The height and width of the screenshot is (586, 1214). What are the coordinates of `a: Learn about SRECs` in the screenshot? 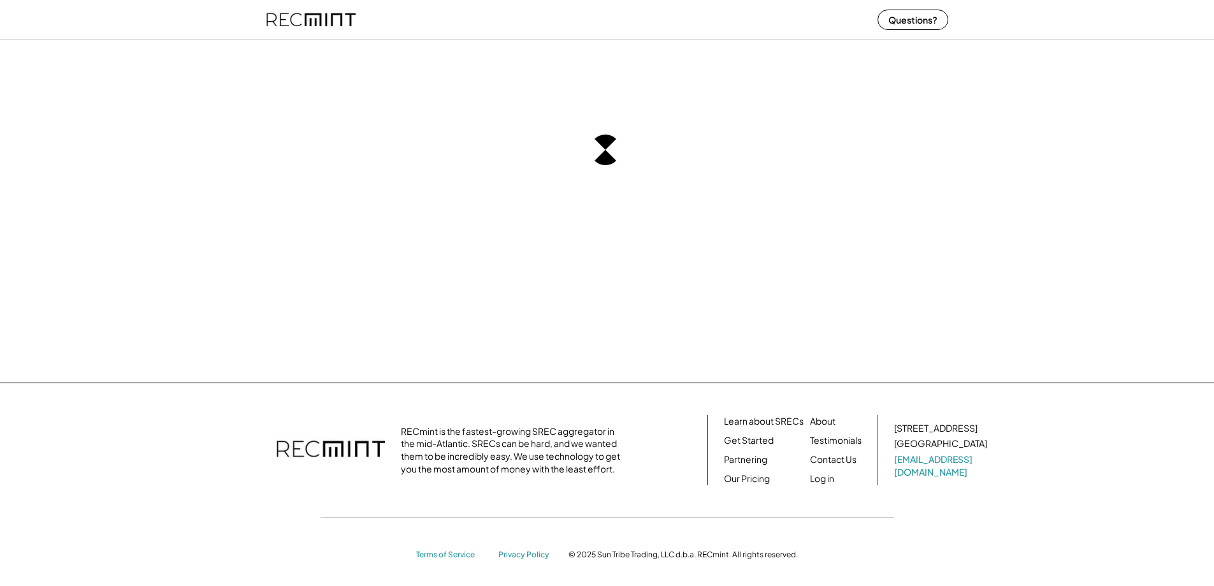 It's located at (763, 421).